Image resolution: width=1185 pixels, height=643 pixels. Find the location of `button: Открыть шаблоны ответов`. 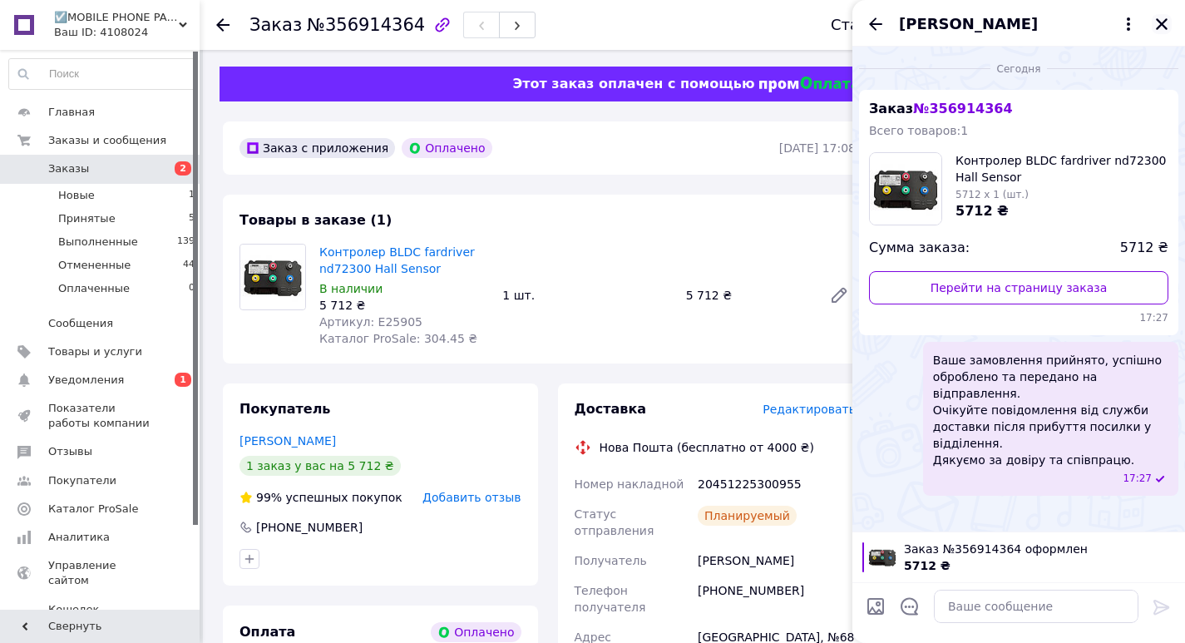

button: Открыть шаблоны ответов is located at coordinates (910, 606).